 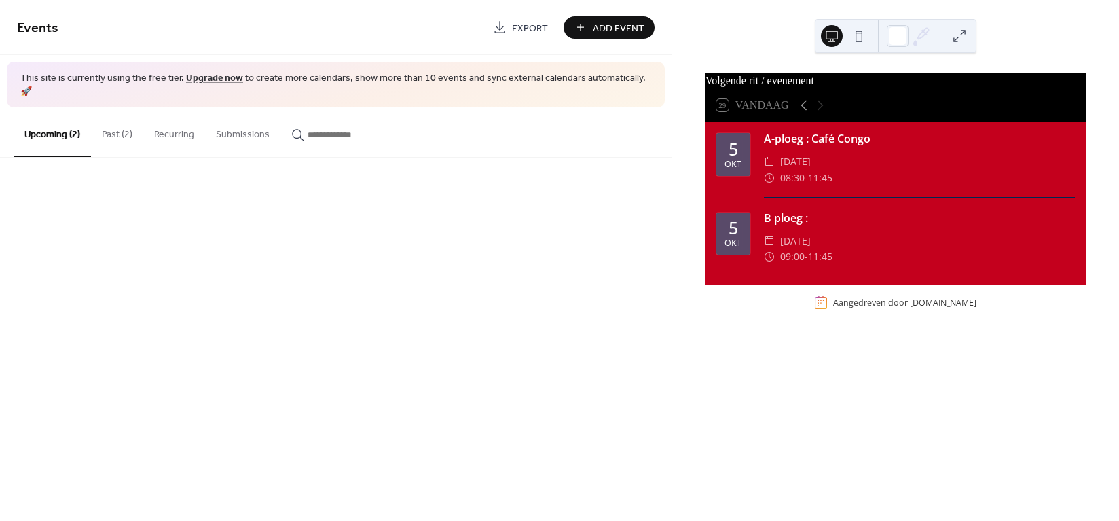 What do you see at coordinates (520, 27) in the screenshot?
I see `a: Export` at bounding box center [520, 27].